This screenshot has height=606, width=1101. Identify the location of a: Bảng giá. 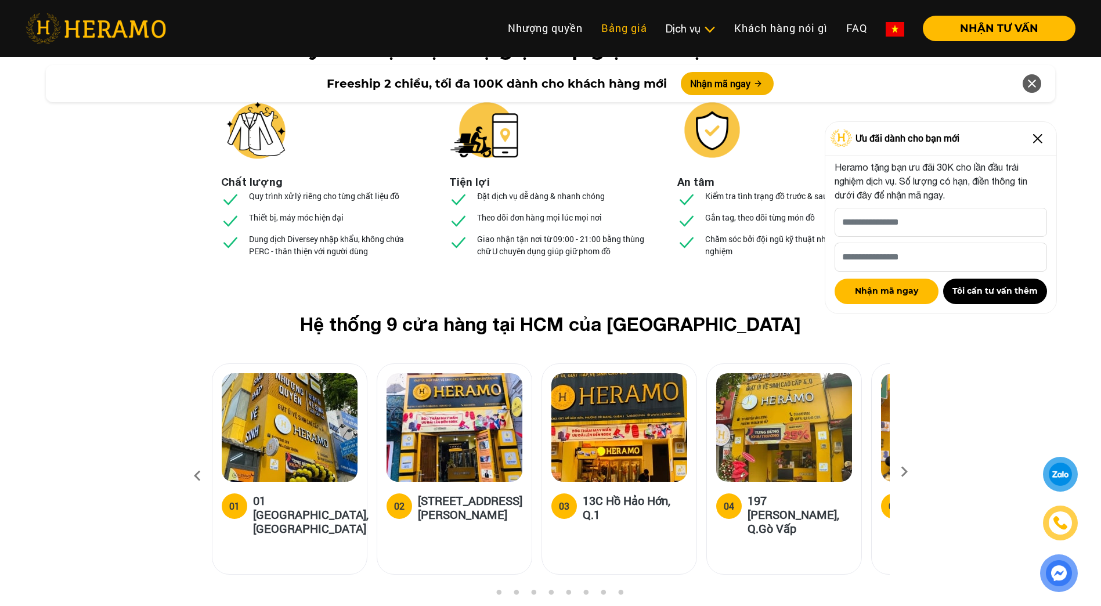
(624, 28).